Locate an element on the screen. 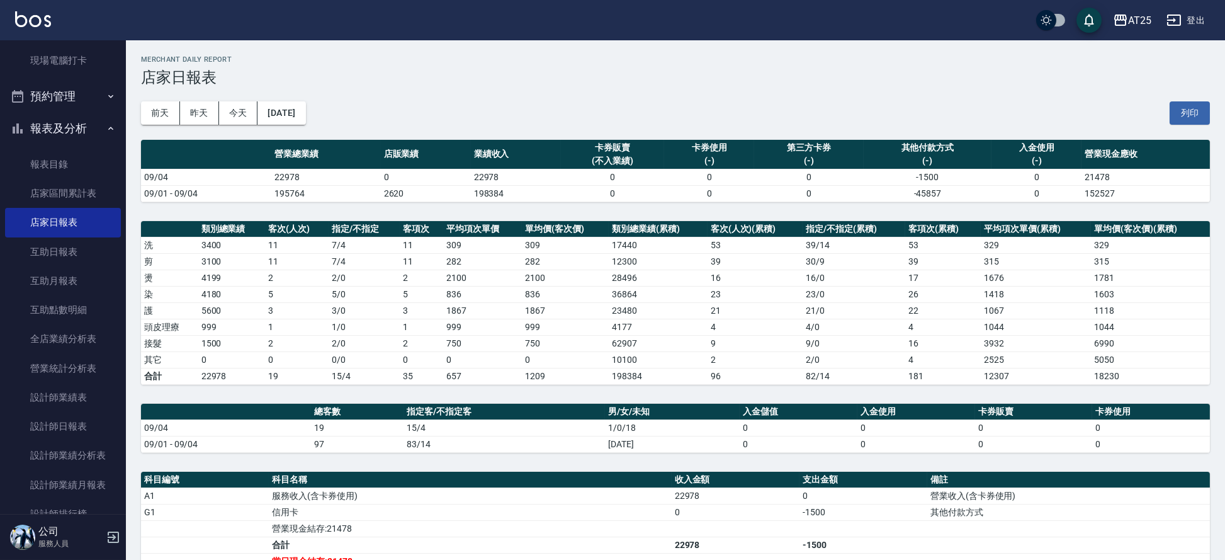  th: 業績收入 is located at coordinates (516, 154).